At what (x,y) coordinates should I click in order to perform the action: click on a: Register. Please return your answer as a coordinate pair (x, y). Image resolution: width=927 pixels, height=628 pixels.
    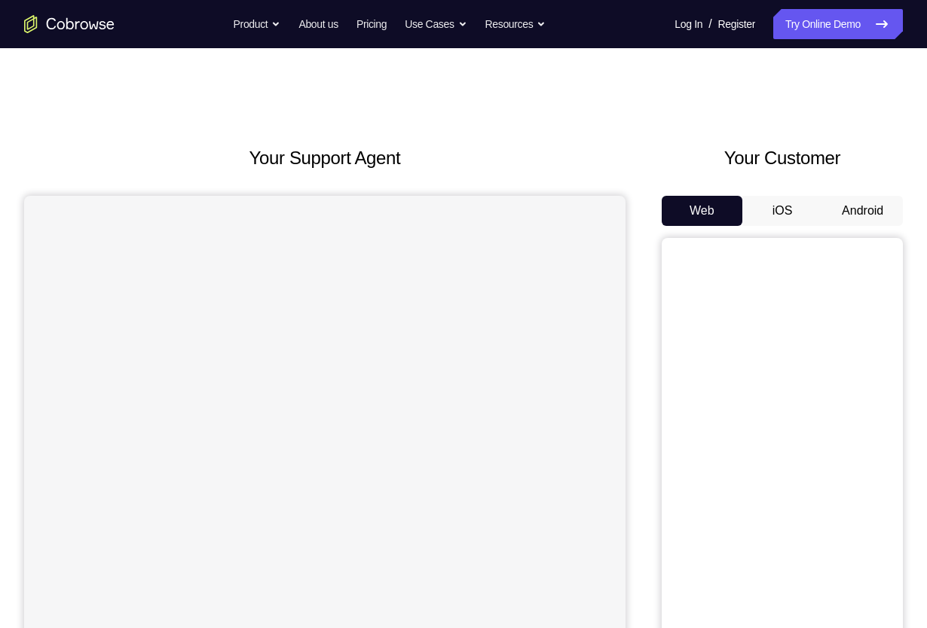
    Looking at the image, I should click on (736, 24).